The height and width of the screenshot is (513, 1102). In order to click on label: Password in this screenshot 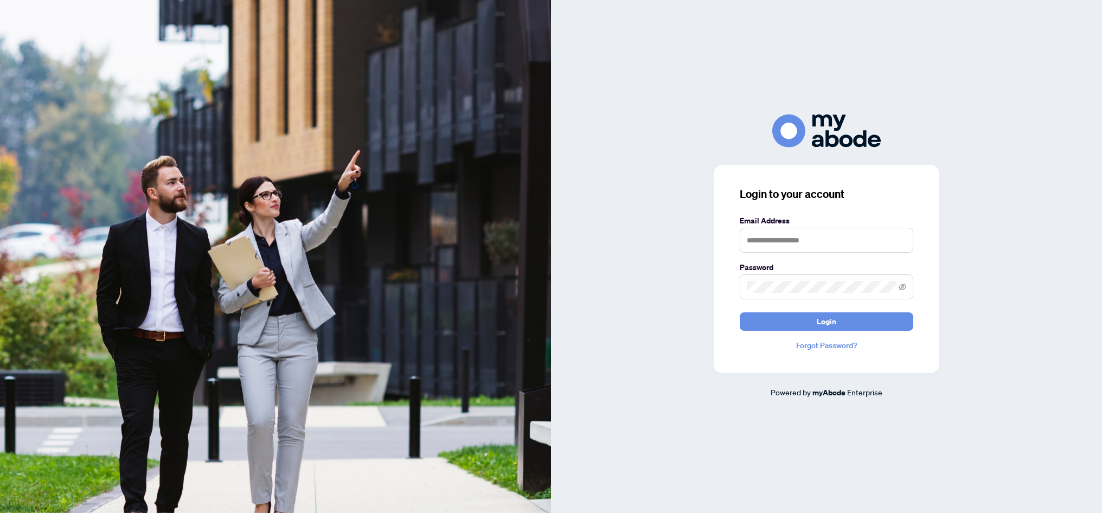, I will do `click(826, 267)`.